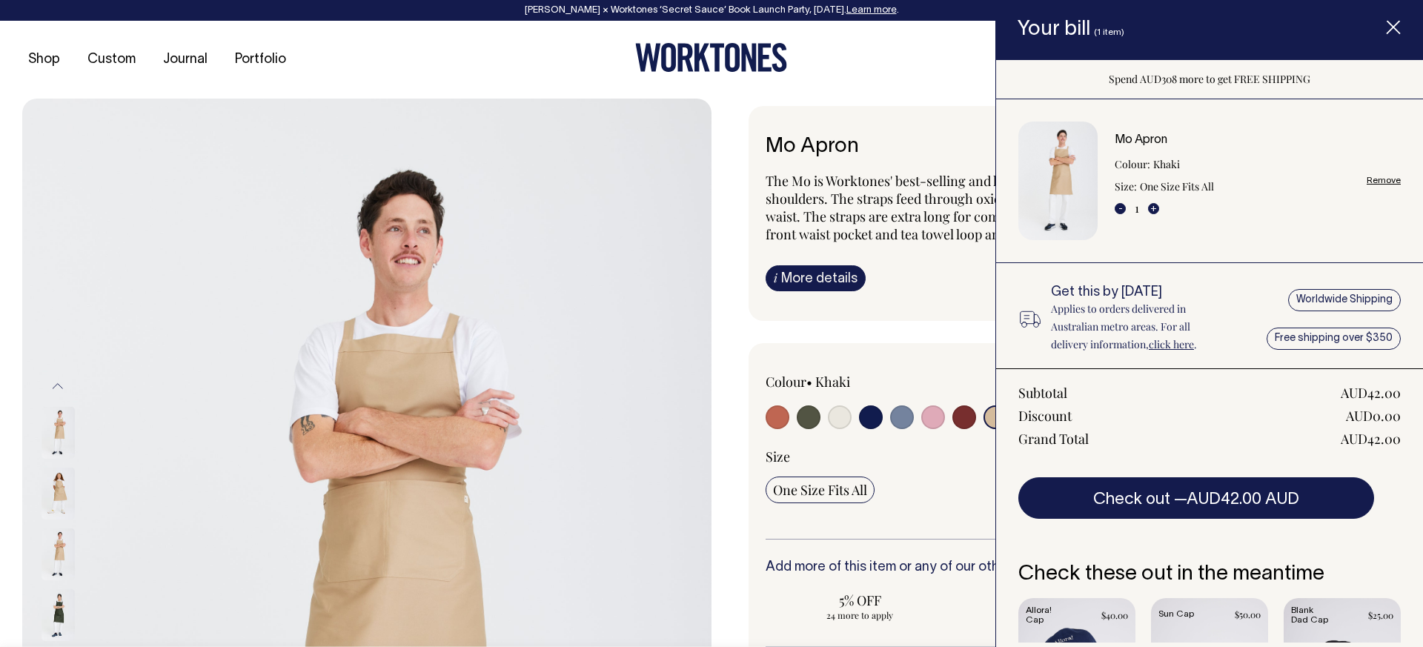 Image resolution: width=1423 pixels, height=647 pixels. What do you see at coordinates (1058, 606) in the screenshot?
I see `input: 10% OFF 49 more to apply` at bounding box center [1058, 606].